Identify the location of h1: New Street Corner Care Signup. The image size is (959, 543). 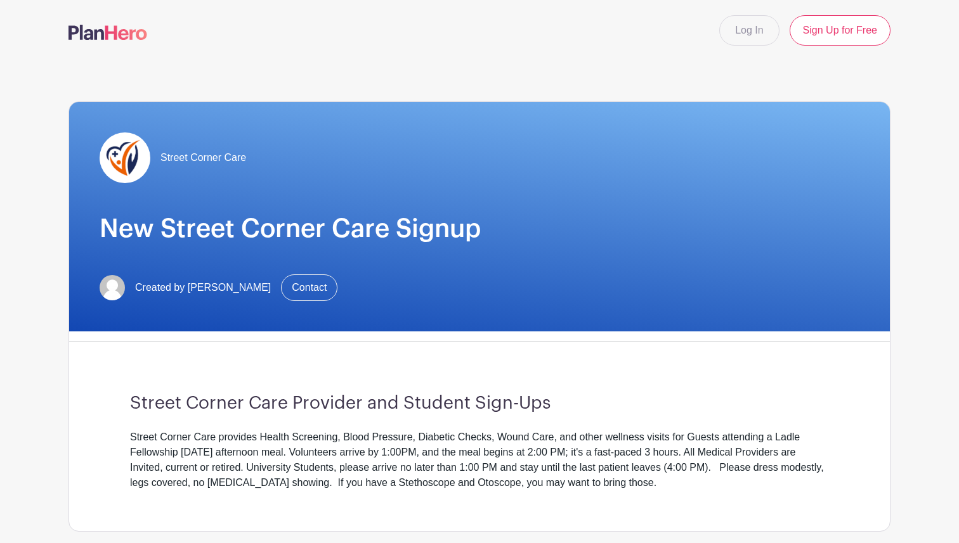
(479, 229).